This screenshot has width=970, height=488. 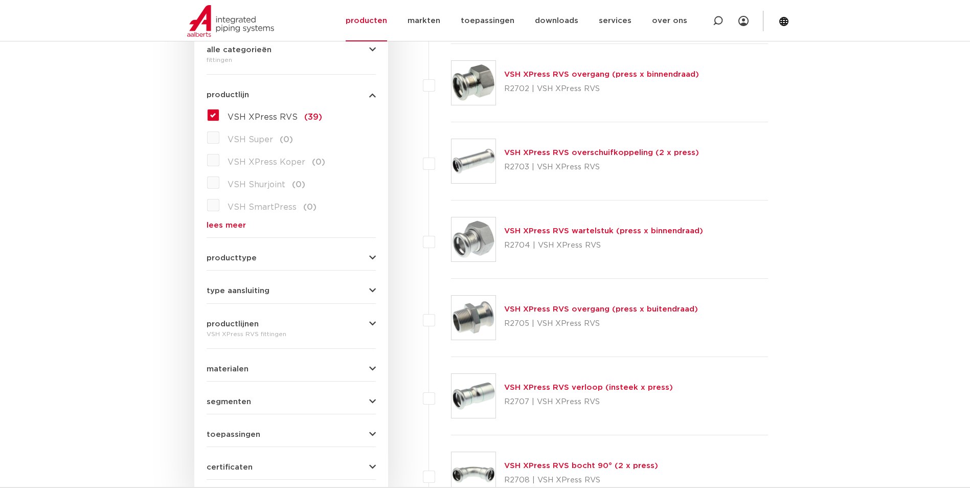 I want to click on div: VSH XPress RVS fittingen, so click(x=291, y=334).